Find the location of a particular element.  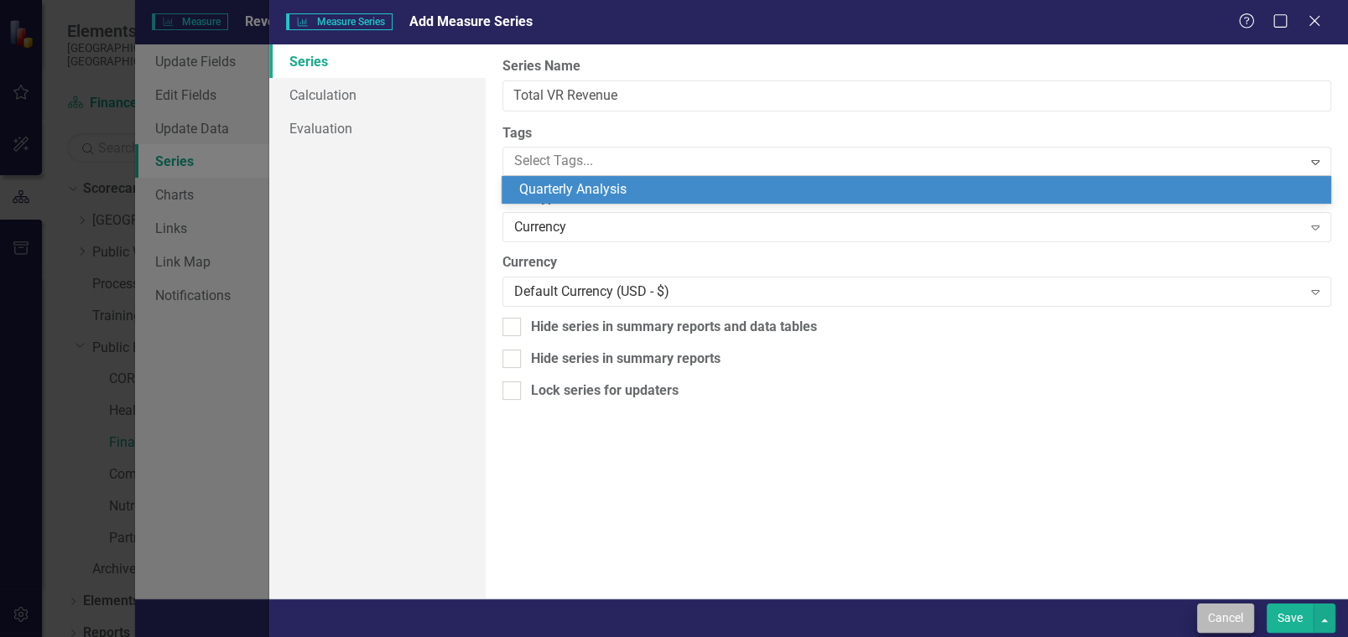

button: Cancel is located at coordinates (1225, 618).